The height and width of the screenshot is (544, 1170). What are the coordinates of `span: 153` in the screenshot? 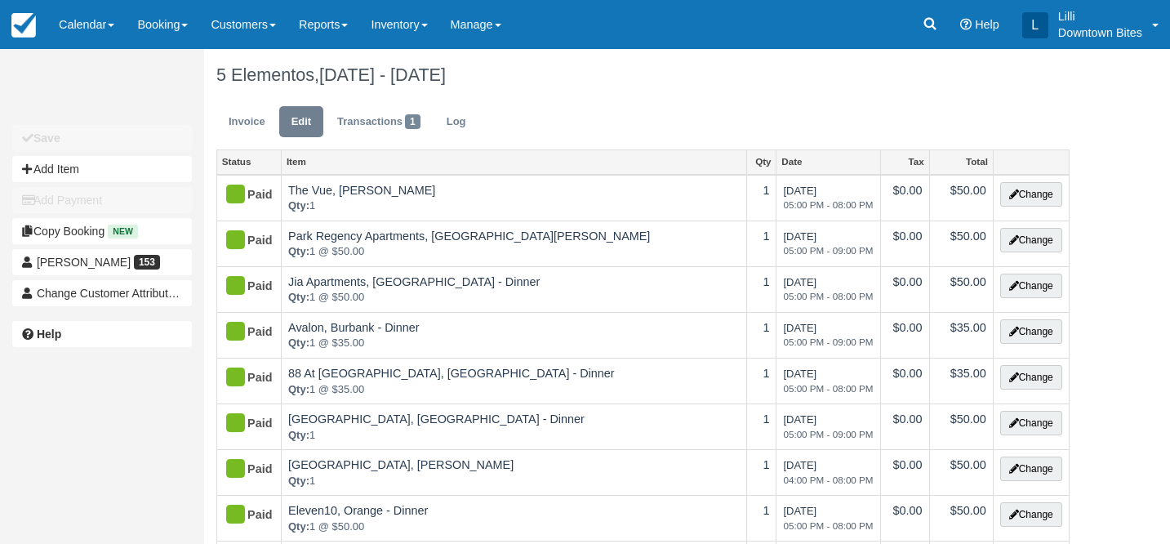 It's located at (147, 262).